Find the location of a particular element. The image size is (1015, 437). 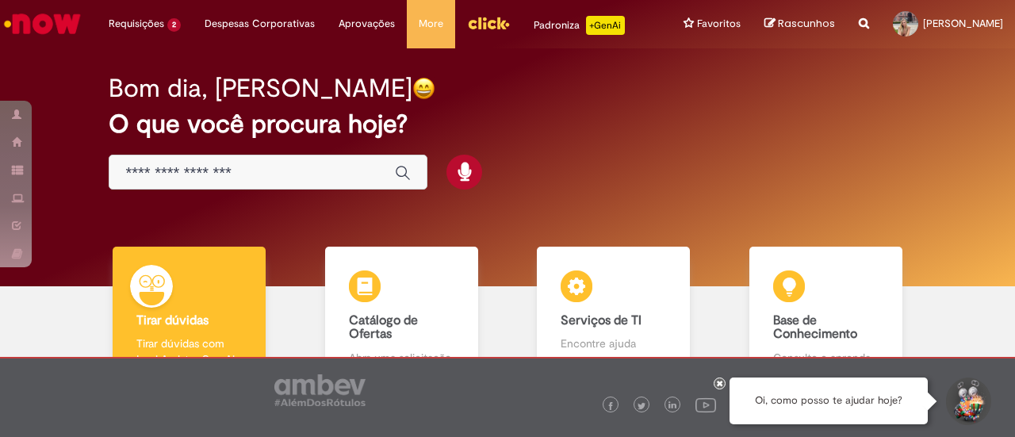

img: logo_footer_ambev_rotulo_gray.png is located at coordinates (320, 390).